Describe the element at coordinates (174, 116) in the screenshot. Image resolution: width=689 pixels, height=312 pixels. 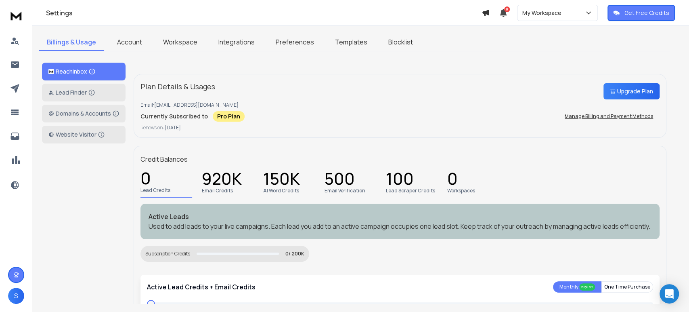
I see `p: Currently Subscribed to` at that location.